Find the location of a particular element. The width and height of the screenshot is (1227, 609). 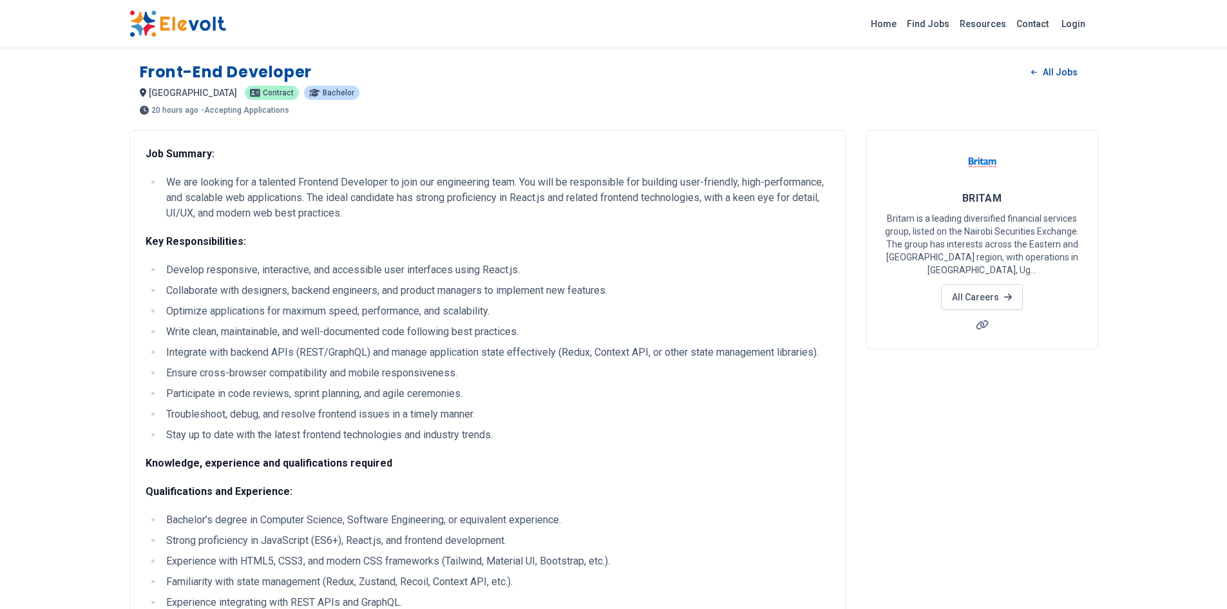

a: All Careers is located at coordinates (982, 297).